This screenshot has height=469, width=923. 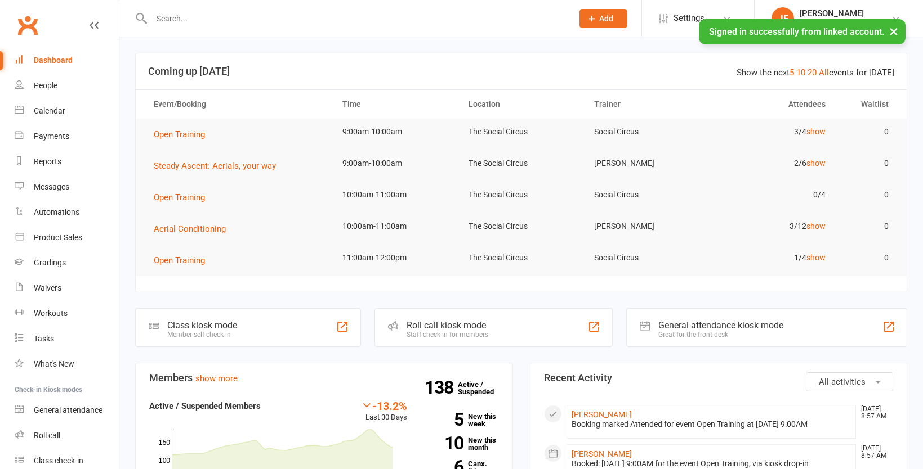 I want to click on button: Add, so click(x=603, y=19).